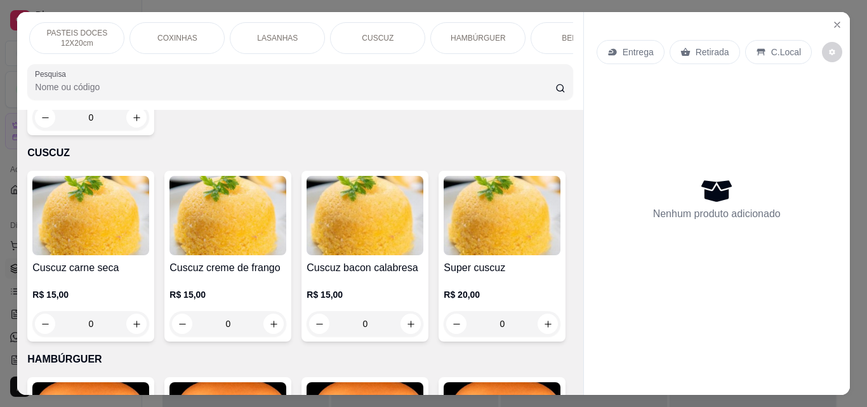 This screenshot has height=407, width=867. What do you see at coordinates (77, 38) in the screenshot?
I see `p: PASTEIS DOCES 12X20cm` at bounding box center [77, 38].